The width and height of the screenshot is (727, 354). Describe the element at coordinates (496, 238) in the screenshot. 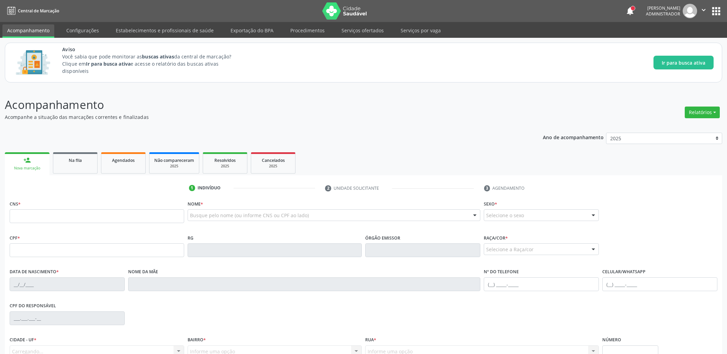

I see `label: Raça/cor` at that location.